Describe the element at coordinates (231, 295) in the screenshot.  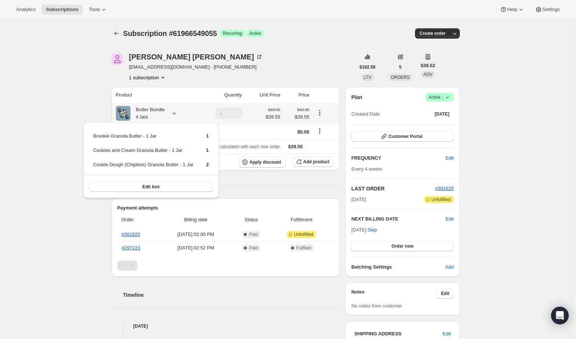
I see `h2: Timeline` at that location.